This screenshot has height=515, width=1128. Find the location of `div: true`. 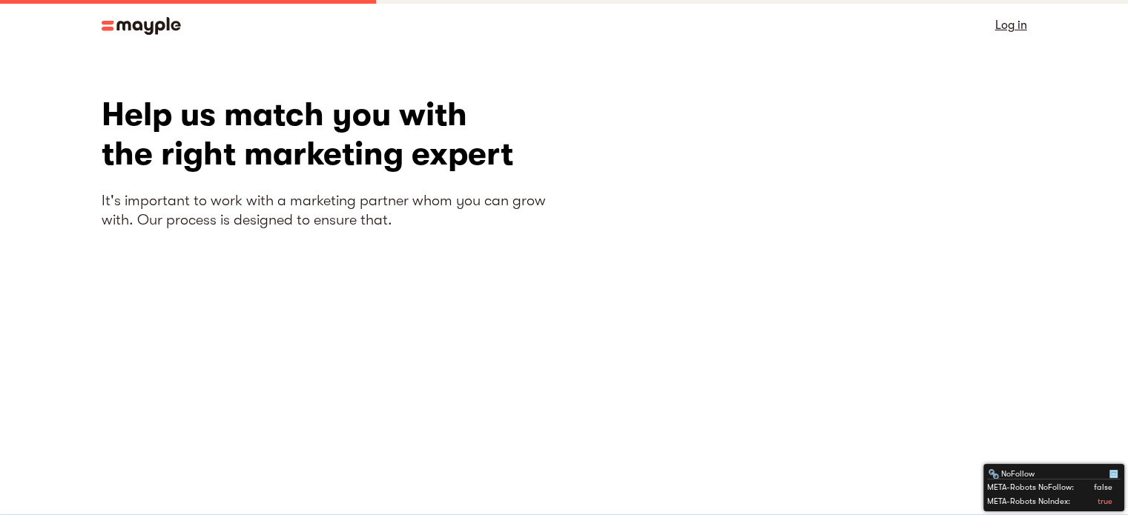

div: true is located at coordinates (1105, 502).